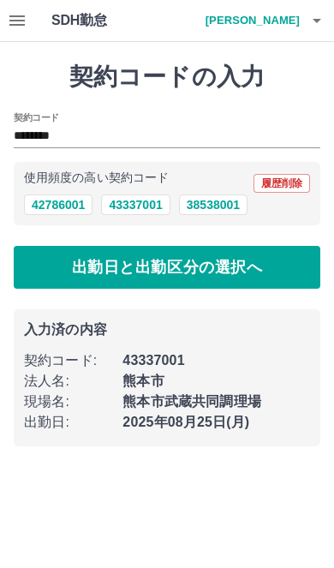  Describe the element at coordinates (68, 361) in the screenshot. I see `p: 契約コード :` at that location.